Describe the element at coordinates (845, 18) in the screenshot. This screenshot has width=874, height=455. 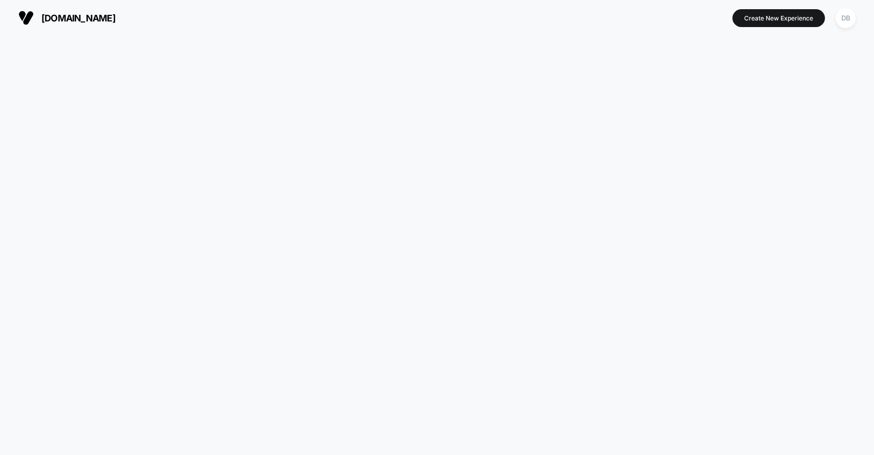
I see `button: DB` at that location.